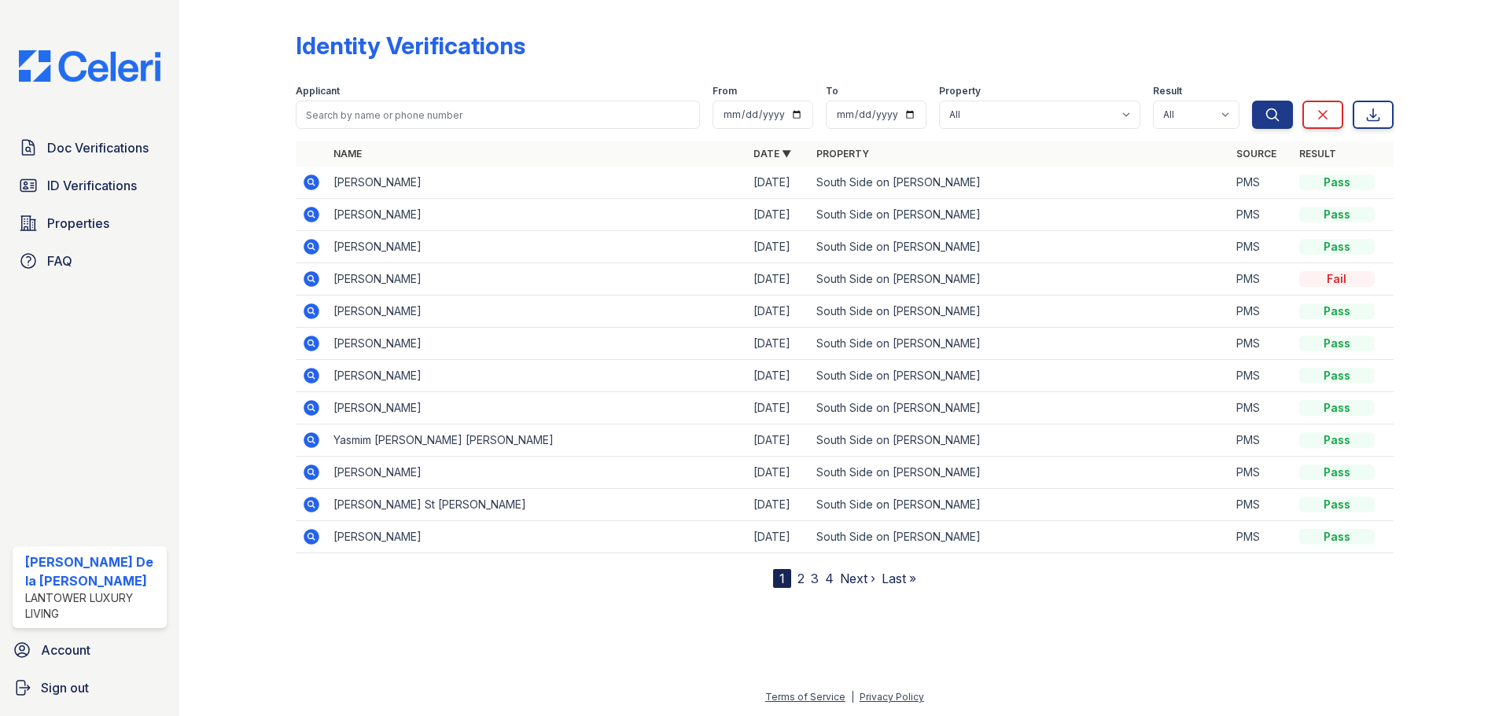 The image size is (1510, 716). I want to click on span: Account, so click(65, 650).